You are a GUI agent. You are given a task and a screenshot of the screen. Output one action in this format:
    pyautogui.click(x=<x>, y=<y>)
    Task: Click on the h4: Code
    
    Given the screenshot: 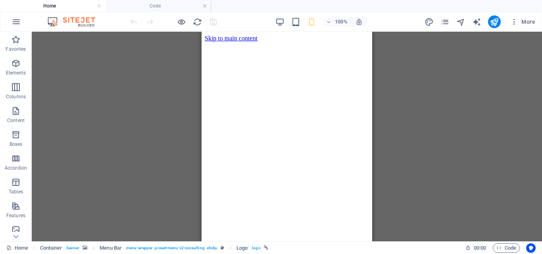 What is the action you would take?
    pyautogui.click(x=158, y=6)
    